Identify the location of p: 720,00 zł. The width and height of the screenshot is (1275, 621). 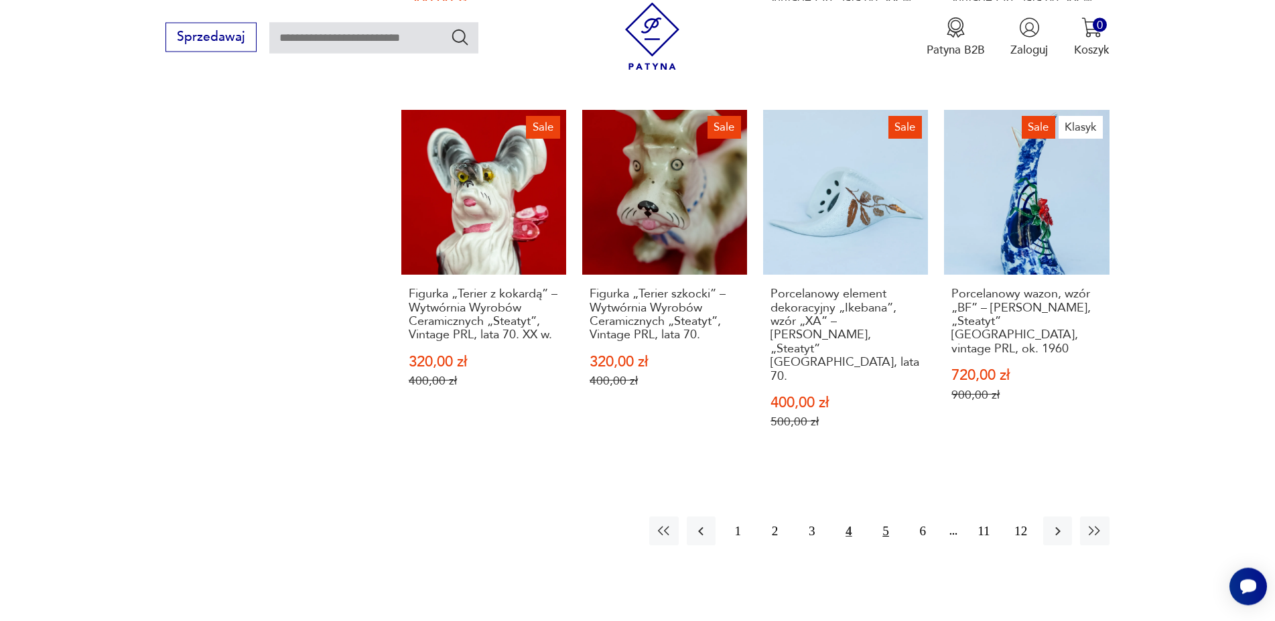
(1026, 375).